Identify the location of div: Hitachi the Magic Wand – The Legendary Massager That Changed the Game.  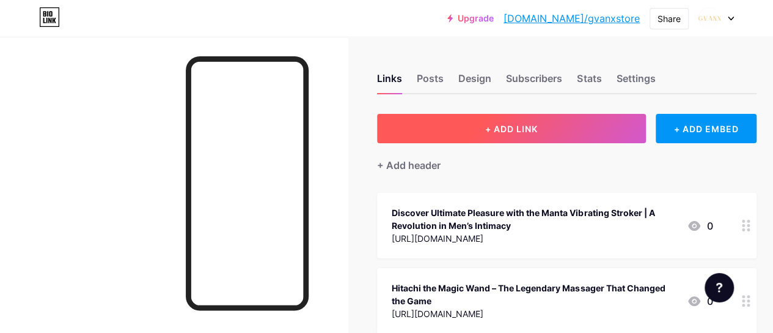
(534, 294).